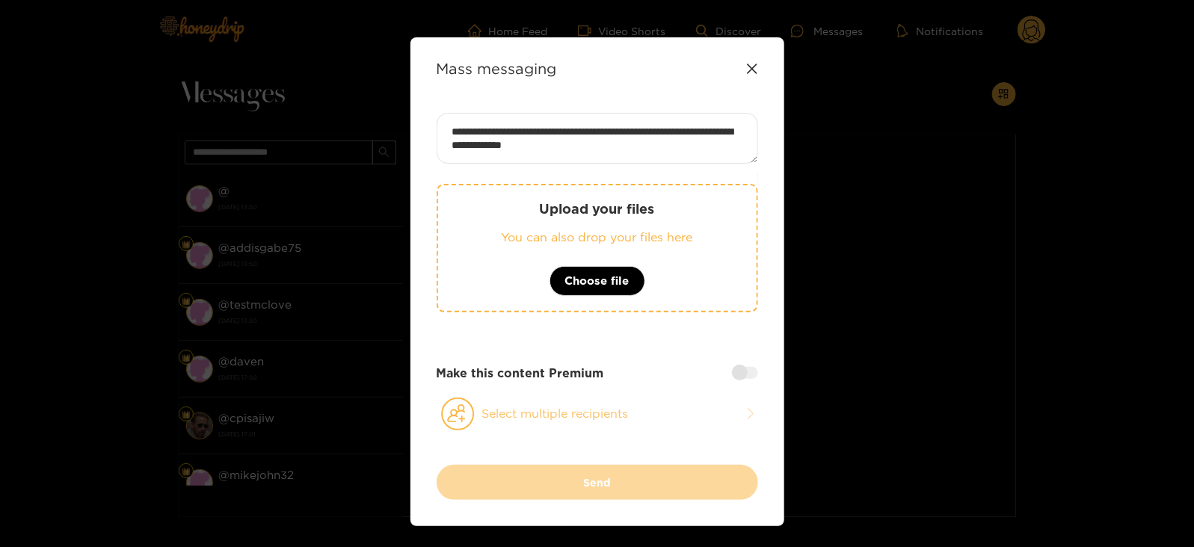  I want to click on p: Upload your files, so click(598, 209).